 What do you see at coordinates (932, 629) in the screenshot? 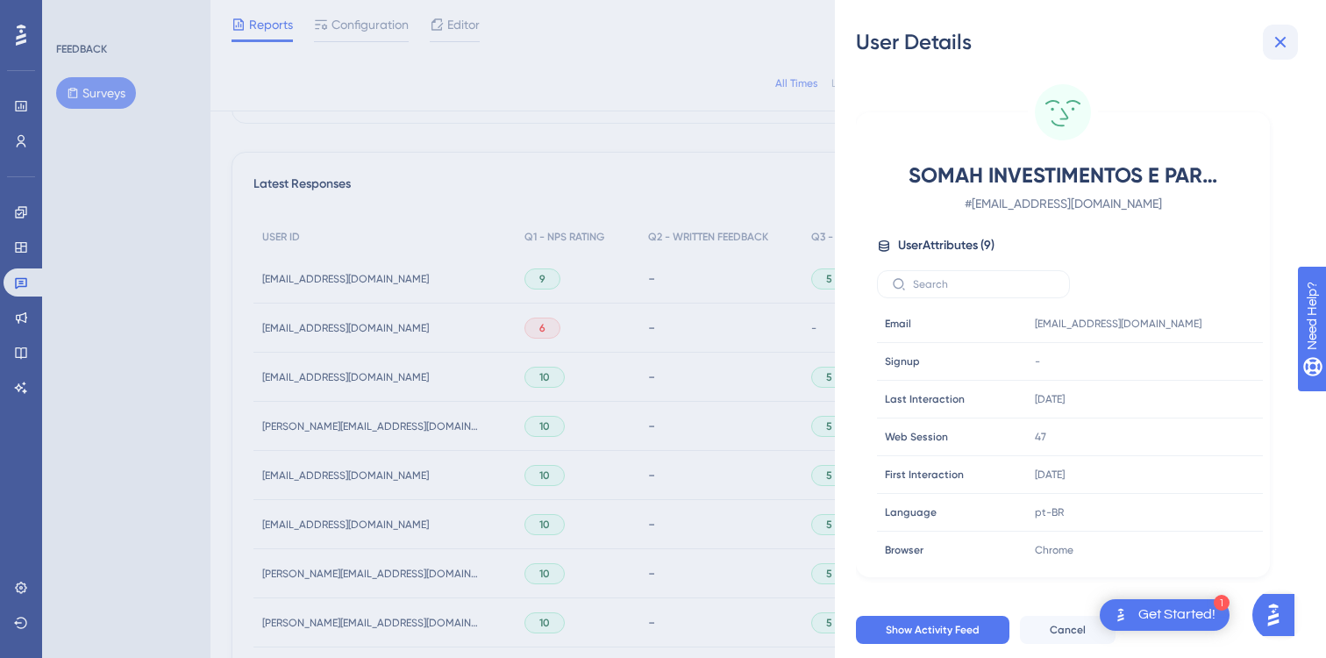
I see `span: Show Activity Feed` at bounding box center [932, 629].